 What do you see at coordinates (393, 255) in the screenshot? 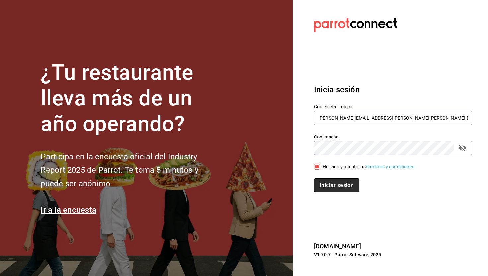
I see `p: V1.70.7 - Parrot Software, 2025.` at bounding box center [393, 255].